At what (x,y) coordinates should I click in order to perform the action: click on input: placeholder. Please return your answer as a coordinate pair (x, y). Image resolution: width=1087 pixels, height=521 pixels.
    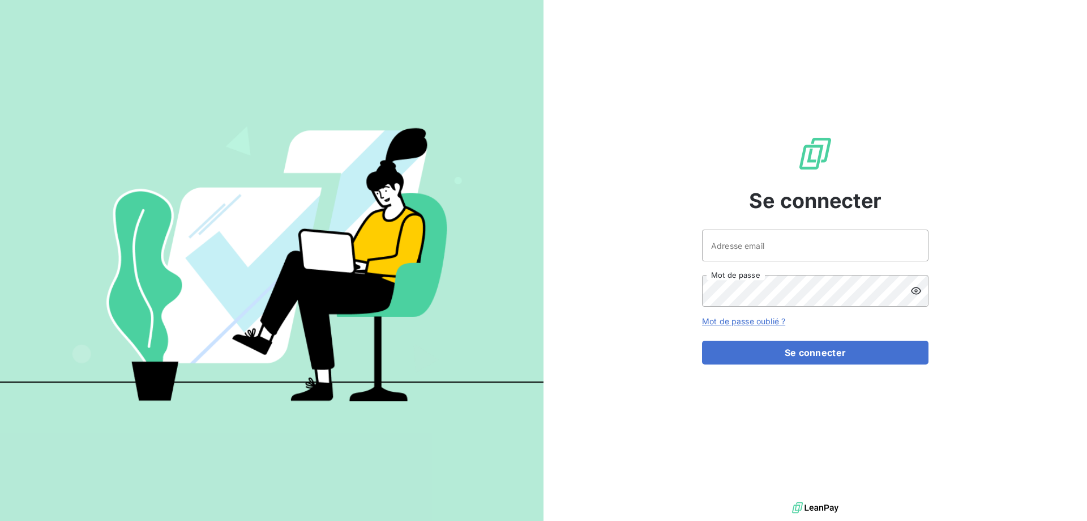
    Looking at the image, I should click on (816, 245).